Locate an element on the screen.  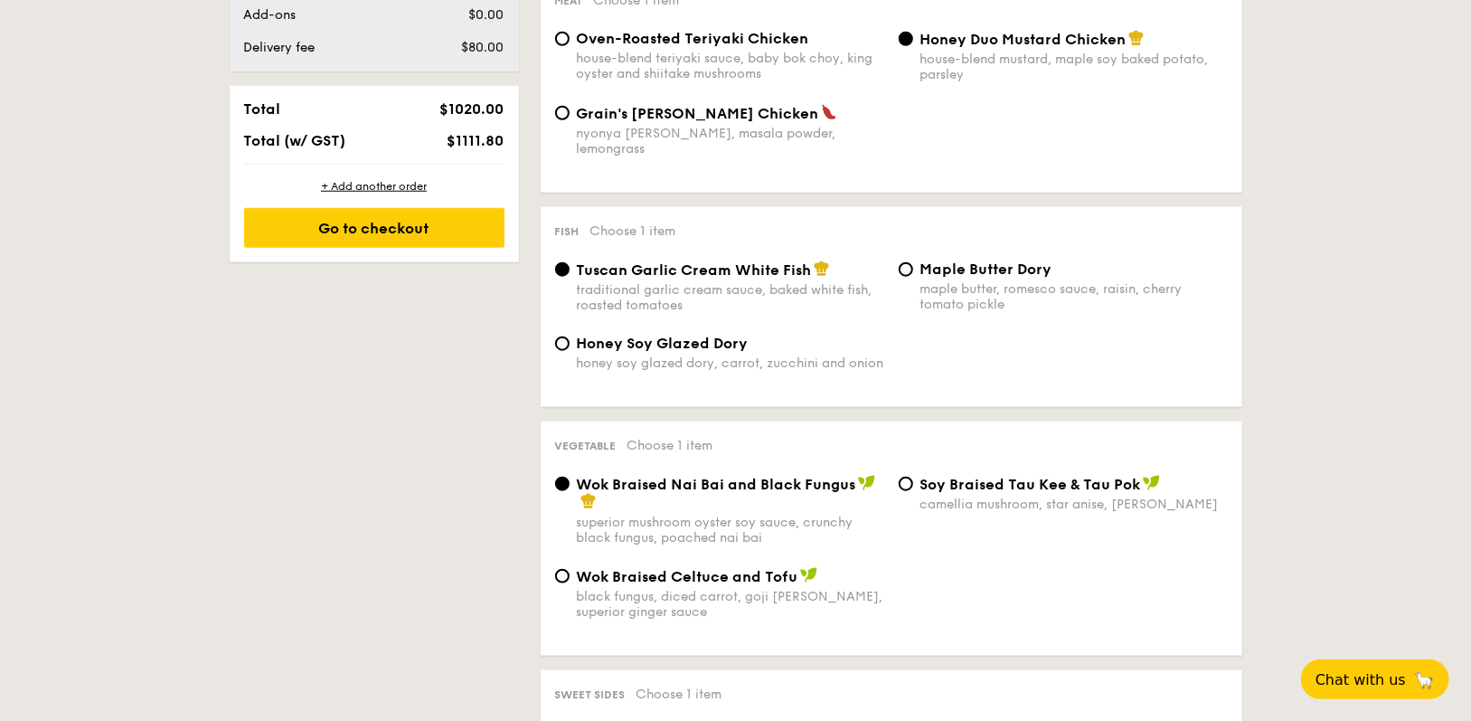
span: Wok Braised Nai Bai and Black Fungus is located at coordinates (716, 484).